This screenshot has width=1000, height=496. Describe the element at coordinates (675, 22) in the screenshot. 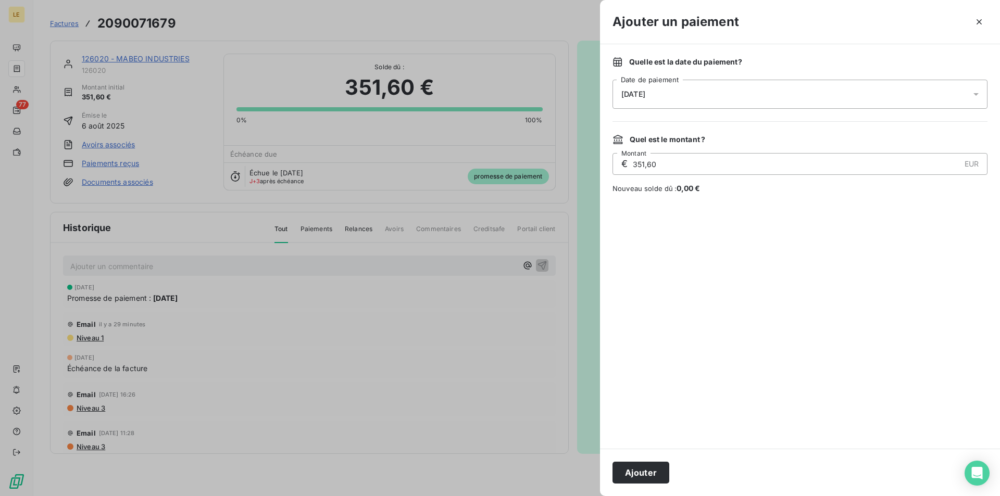

I see `h3: Ajouter un paiement` at that location.